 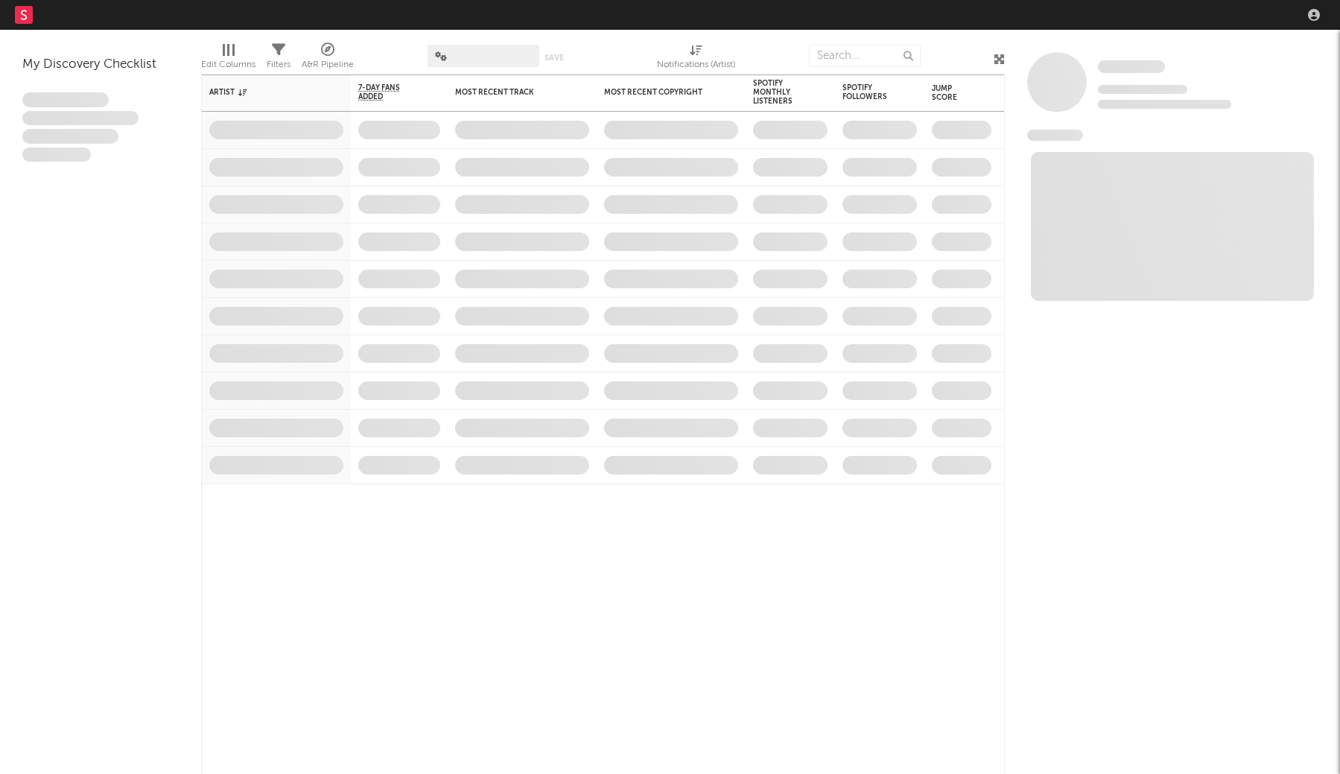 What do you see at coordinates (1055, 135) in the screenshot?
I see `span: News Feed` at bounding box center [1055, 135].